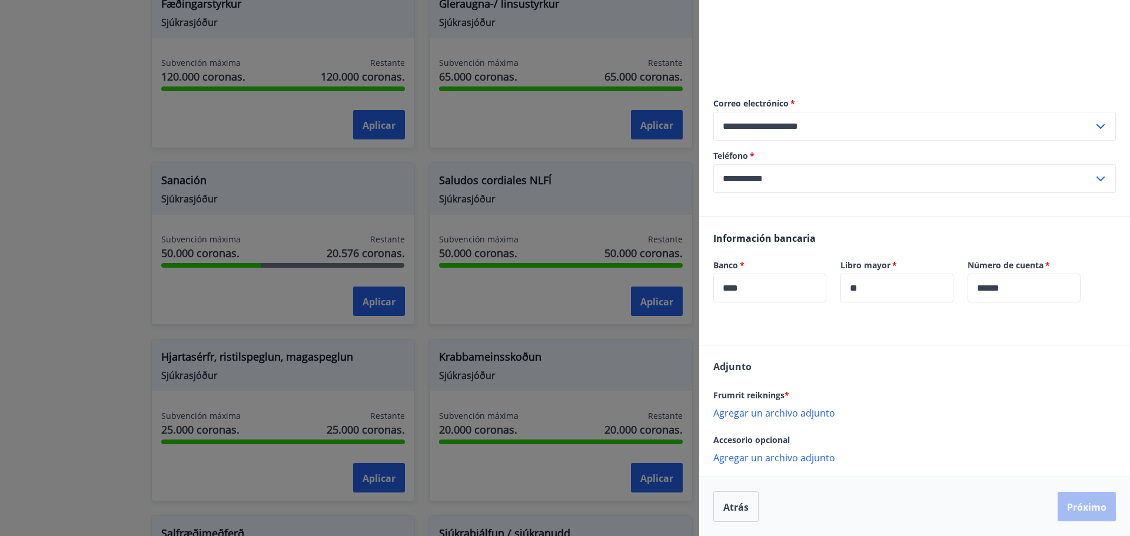 This screenshot has height=536, width=1130. I want to click on font: Accesorio opcional, so click(752, 440).